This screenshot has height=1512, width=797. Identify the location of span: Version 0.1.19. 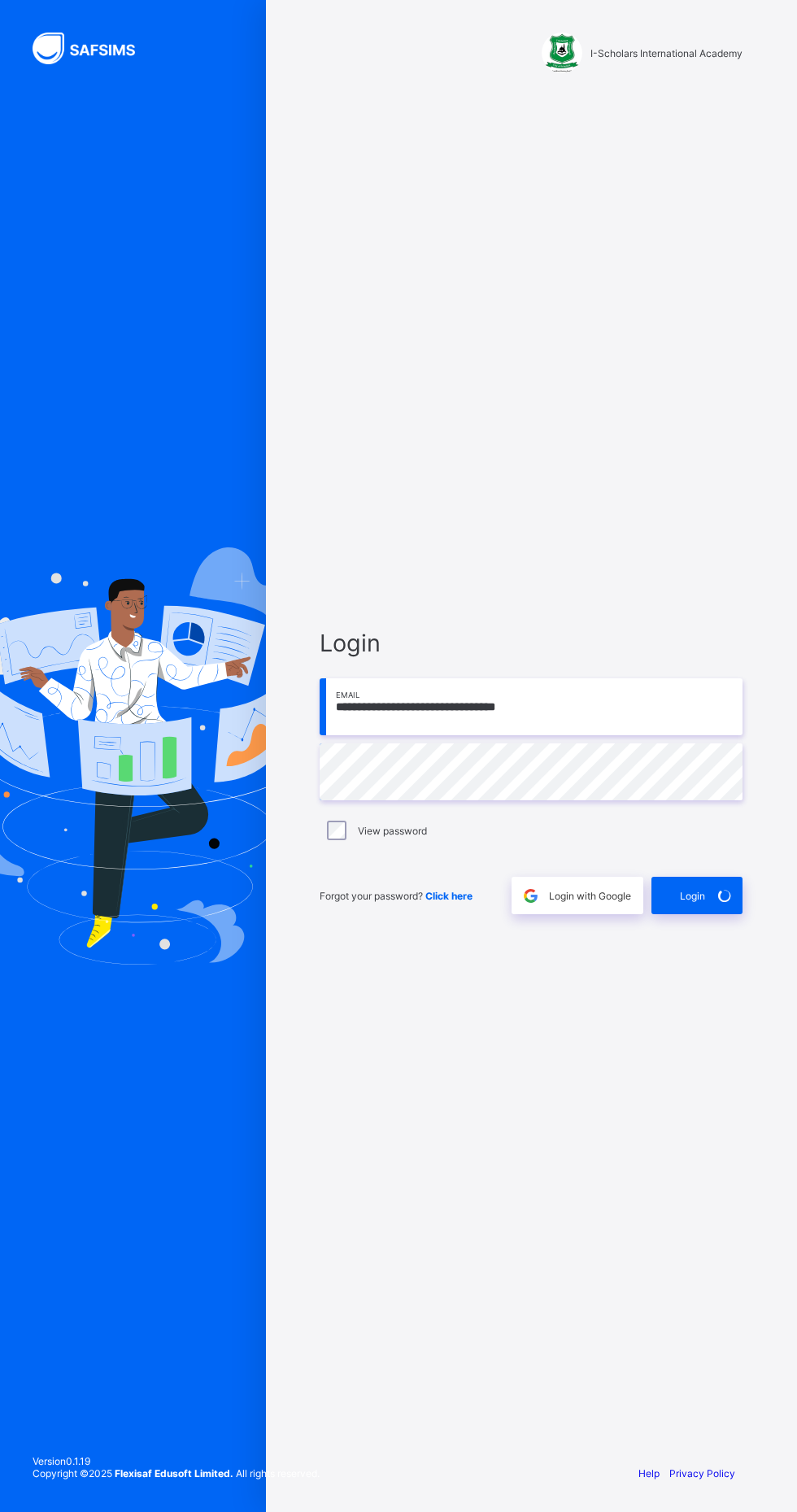
(176, 1460).